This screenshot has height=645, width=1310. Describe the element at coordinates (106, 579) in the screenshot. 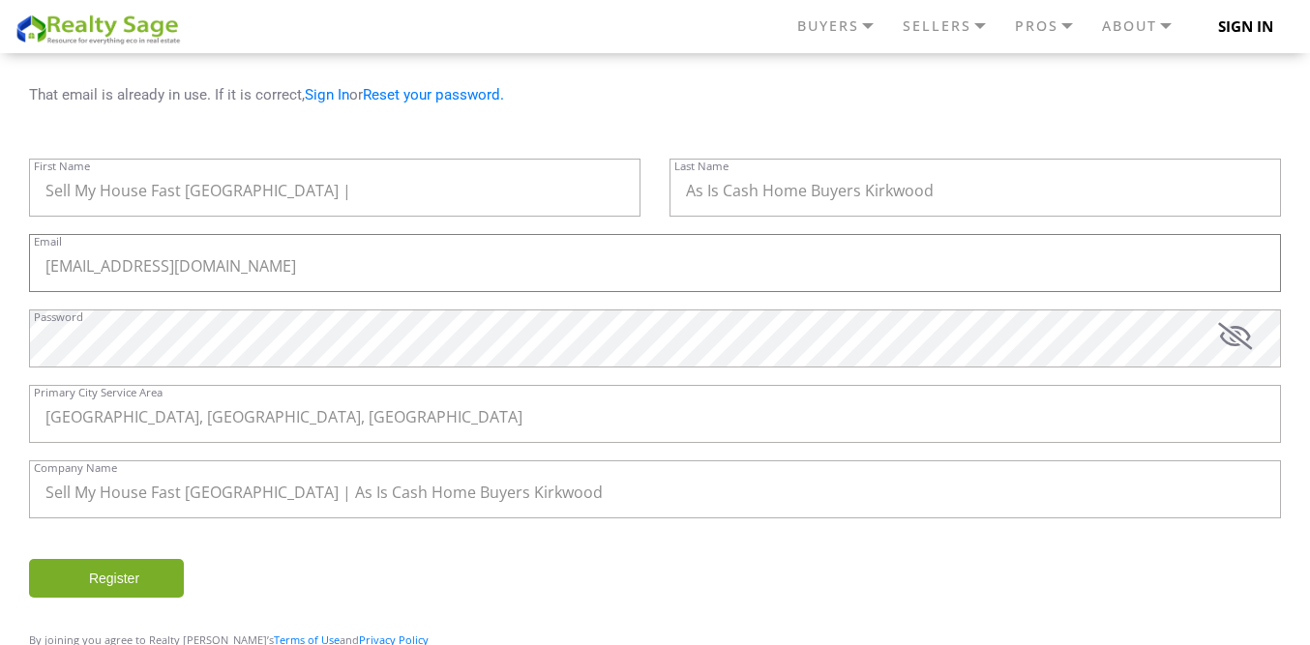

I see `input: Register` at that location.